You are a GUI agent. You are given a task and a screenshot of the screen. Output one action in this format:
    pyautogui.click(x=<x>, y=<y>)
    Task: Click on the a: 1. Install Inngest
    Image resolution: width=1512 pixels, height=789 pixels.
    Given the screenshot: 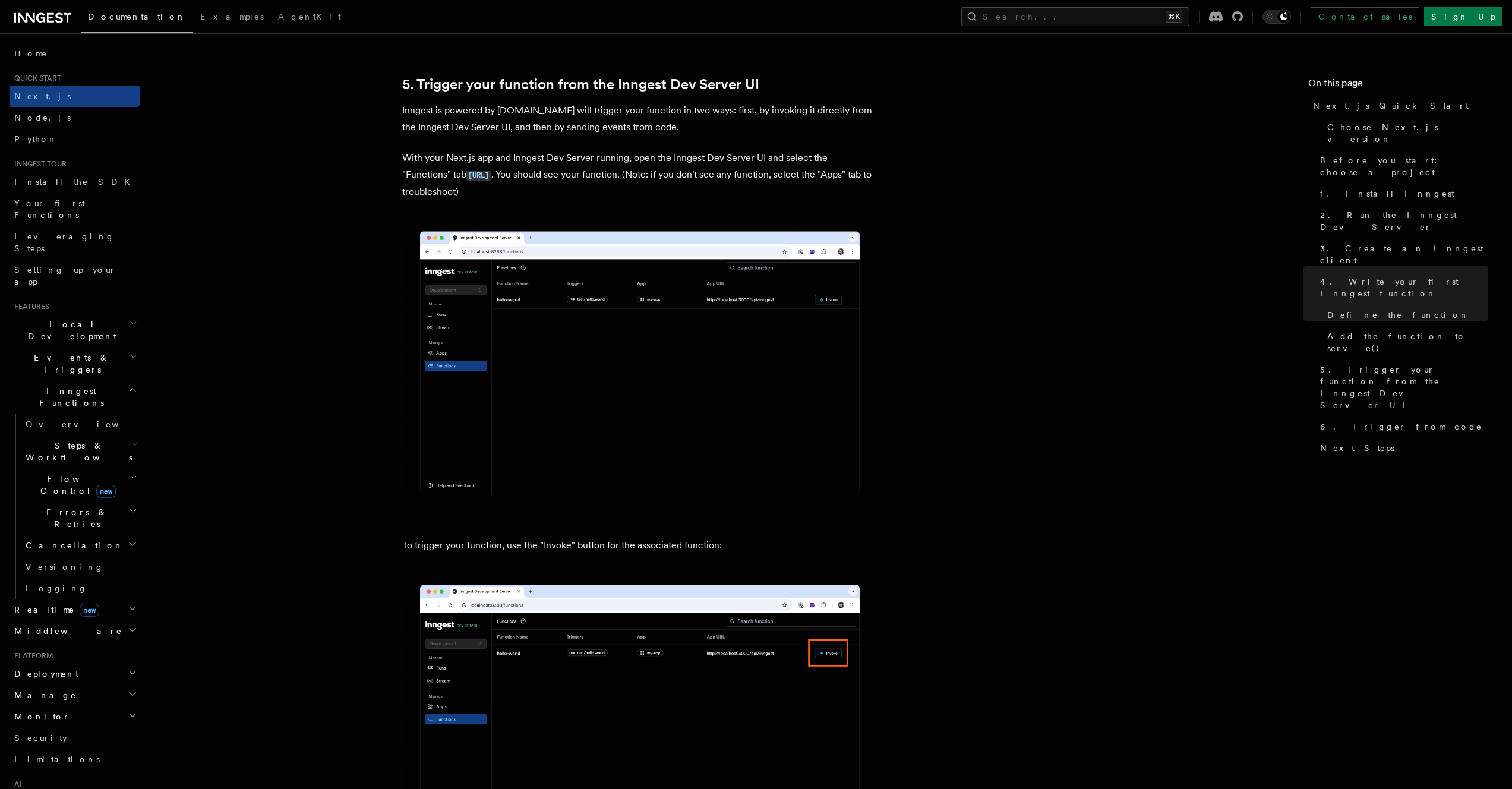 What is the action you would take?
    pyautogui.click(x=1401, y=194)
    